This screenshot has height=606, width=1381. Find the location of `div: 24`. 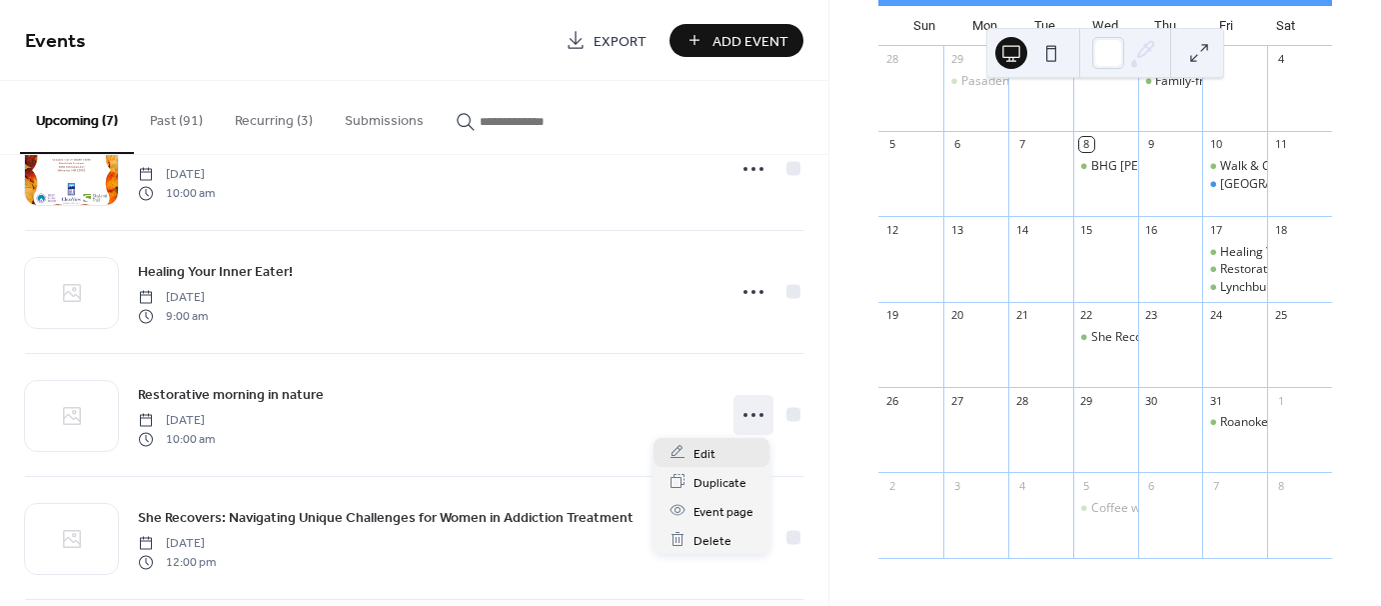

div: 24 is located at coordinates (1215, 315).